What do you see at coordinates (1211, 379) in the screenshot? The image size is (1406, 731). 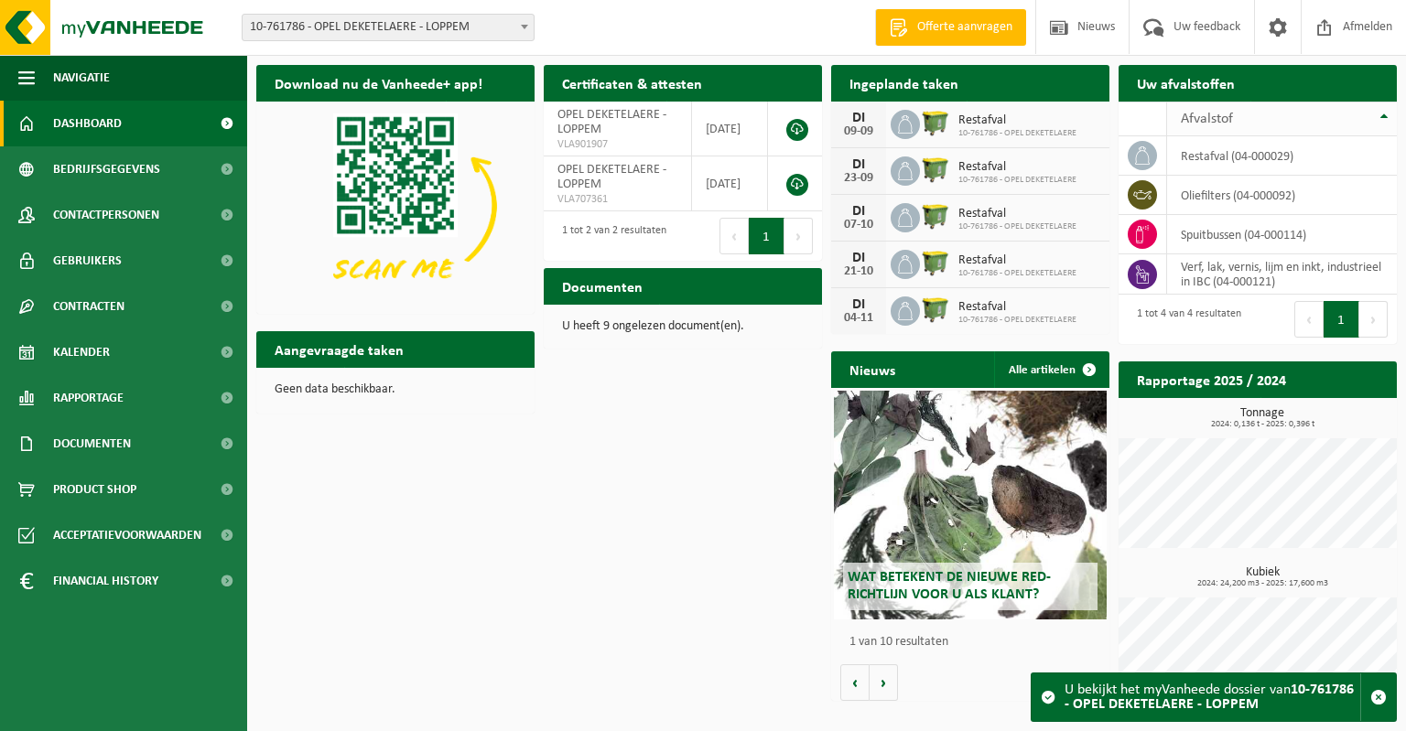 I see `h2: Rapportage 2025 / 2024` at bounding box center [1211, 379].